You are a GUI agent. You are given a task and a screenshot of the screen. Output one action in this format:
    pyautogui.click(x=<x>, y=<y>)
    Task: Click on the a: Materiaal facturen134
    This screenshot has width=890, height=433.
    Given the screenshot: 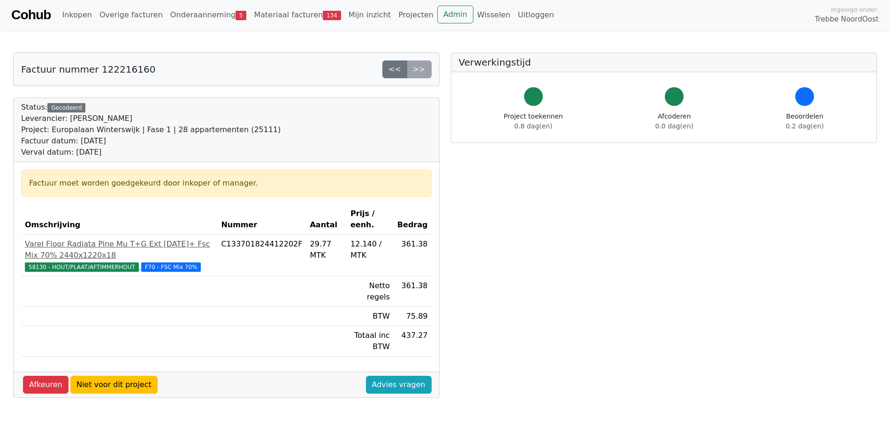 What is the action you would take?
    pyautogui.click(x=297, y=15)
    